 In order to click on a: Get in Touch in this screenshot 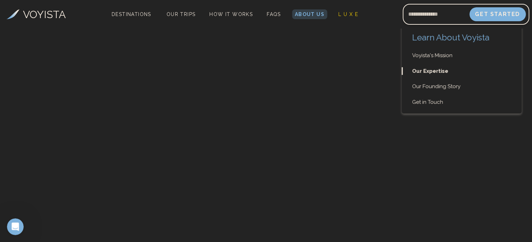, I will do `click(461, 102)`.